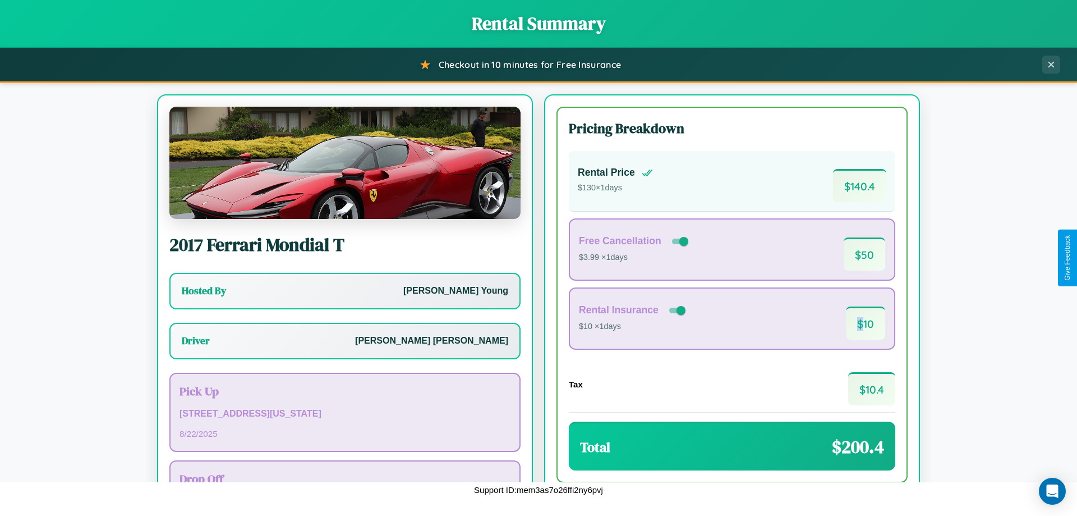  What do you see at coordinates (872, 388) in the screenshot?
I see `span: $ 10.4` at bounding box center [872, 388].